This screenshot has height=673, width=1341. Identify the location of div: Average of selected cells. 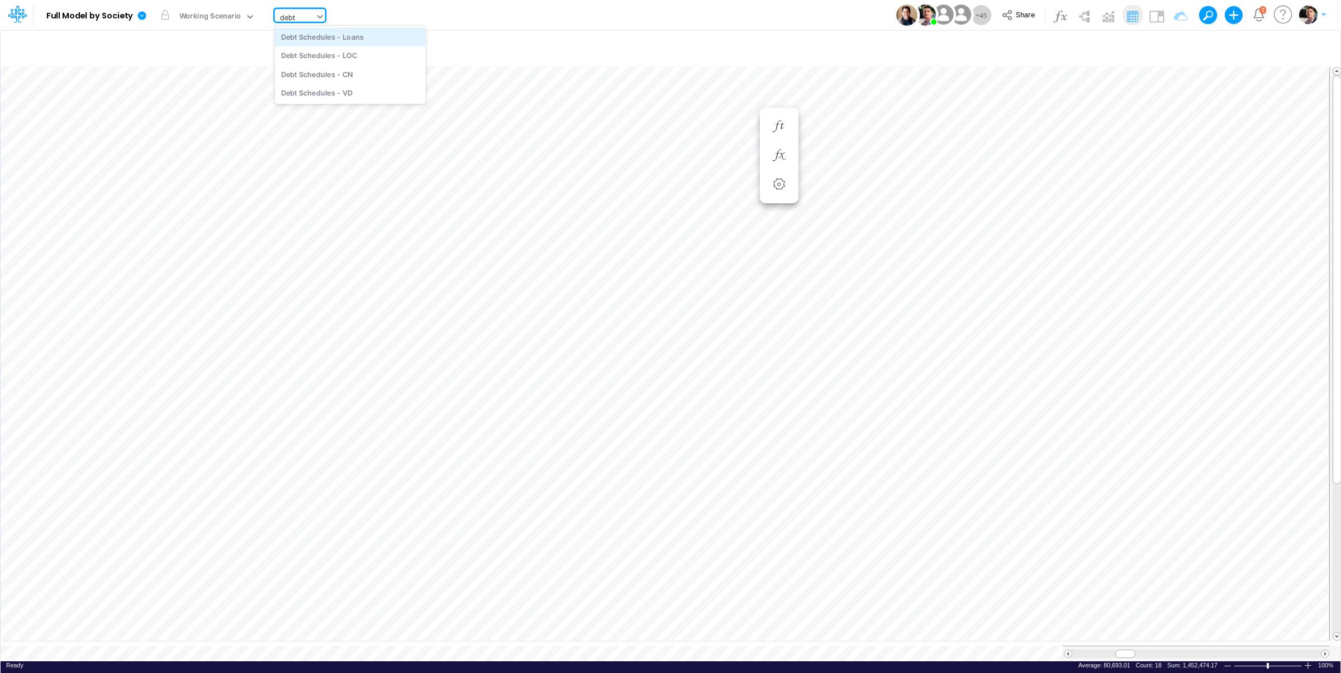
(1104, 666).